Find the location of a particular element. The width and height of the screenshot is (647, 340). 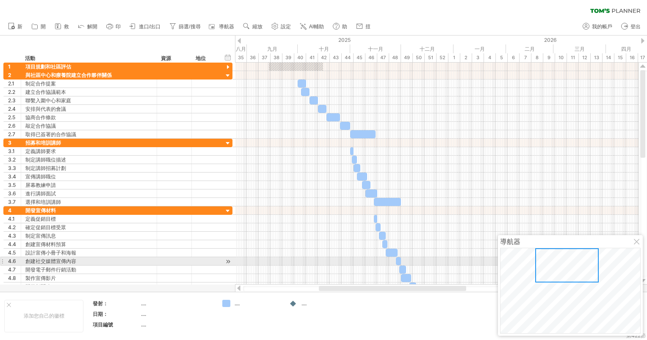

div: 資源 is located at coordinates (173, 58).